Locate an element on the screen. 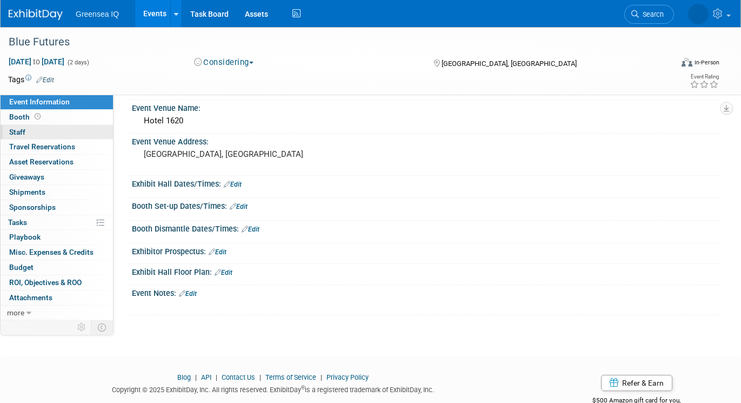 Image resolution: width=741 pixels, height=403 pixels. span: Sponsorships is located at coordinates (32, 207).